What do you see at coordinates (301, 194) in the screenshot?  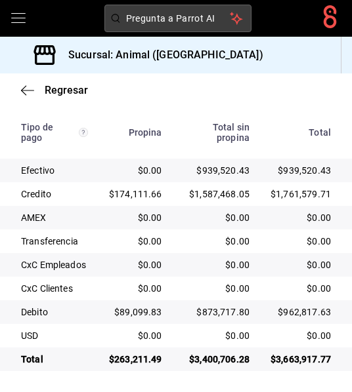 I see `div: $1,761,579.71` at bounding box center [301, 194].